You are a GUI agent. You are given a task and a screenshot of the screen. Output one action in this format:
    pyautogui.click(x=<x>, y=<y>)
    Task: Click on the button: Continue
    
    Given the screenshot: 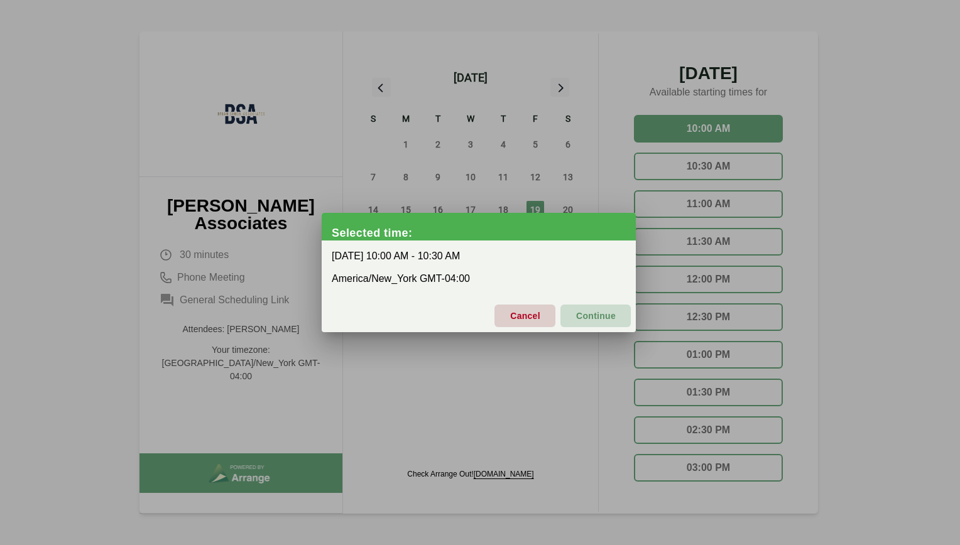 What is the action you would take?
    pyautogui.click(x=595, y=316)
    